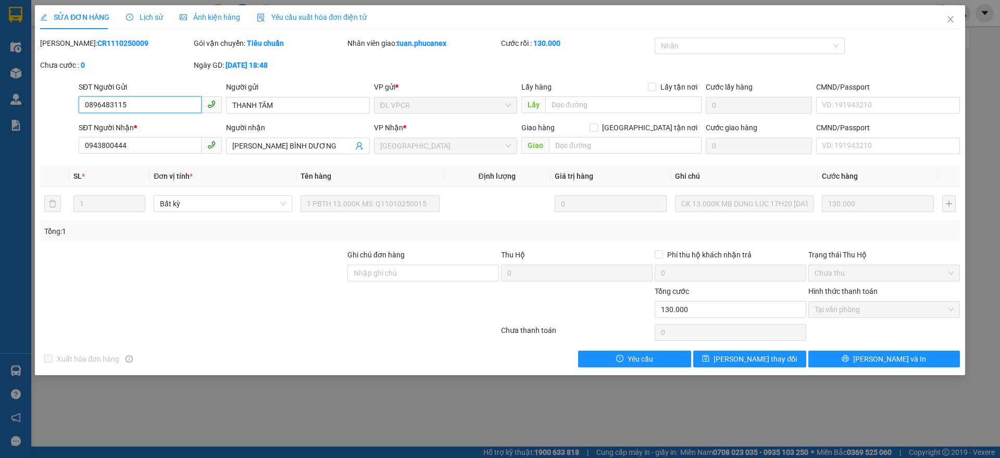 The image size is (1000, 458). I want to click on div: Gói vận chuyển:, so click(269, 43).